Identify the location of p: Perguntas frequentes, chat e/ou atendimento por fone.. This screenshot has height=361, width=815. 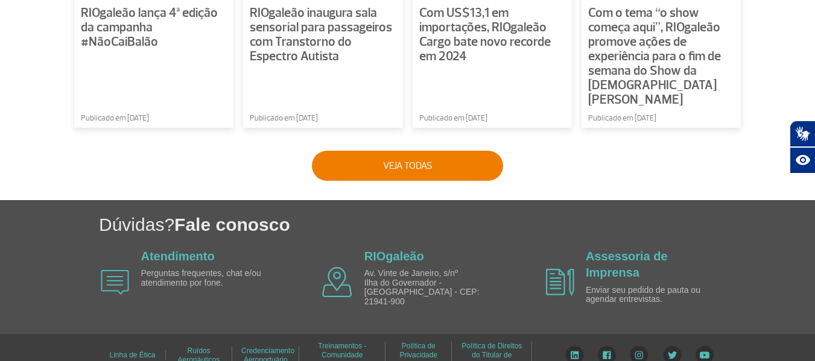
(211, 278).